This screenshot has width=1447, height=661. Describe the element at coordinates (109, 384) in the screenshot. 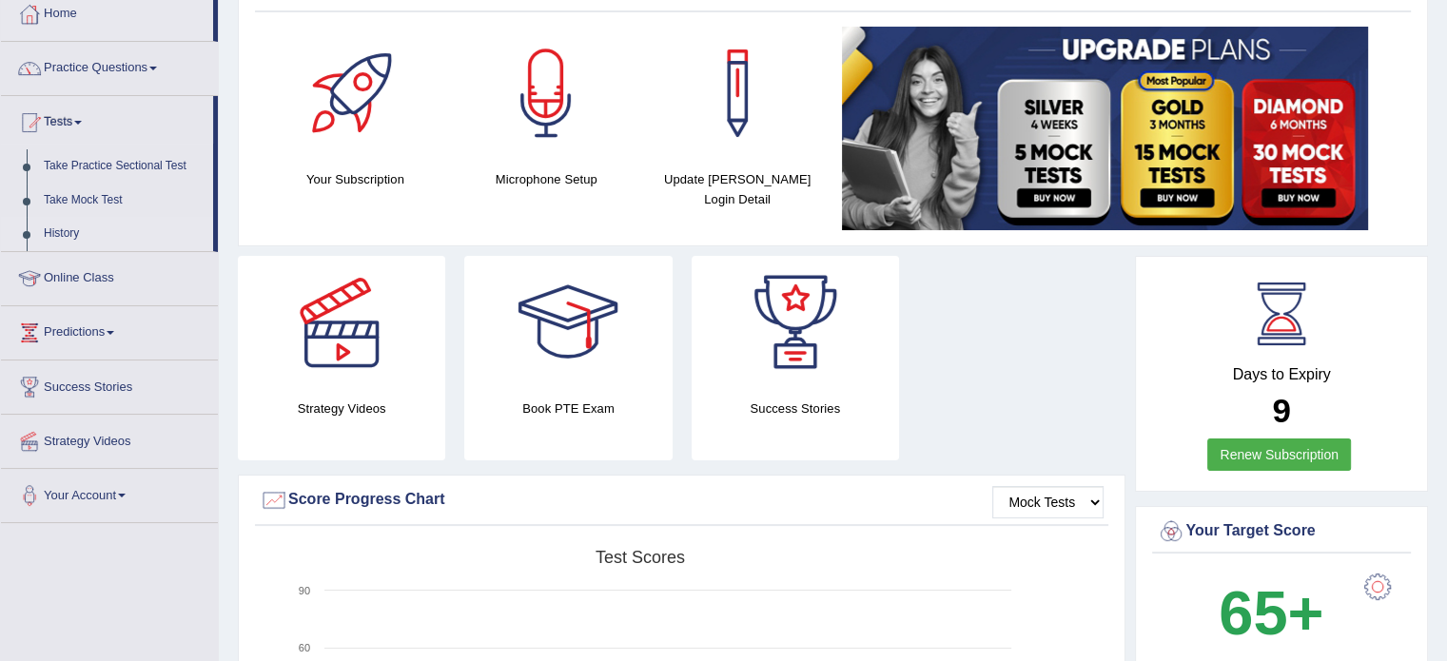

I see `a: Success Stories` at that location.